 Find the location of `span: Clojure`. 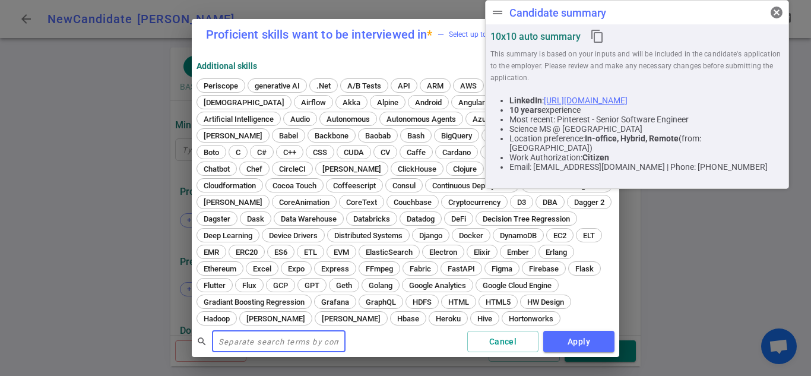

span: Clojure is located at coordinates (465, 169).